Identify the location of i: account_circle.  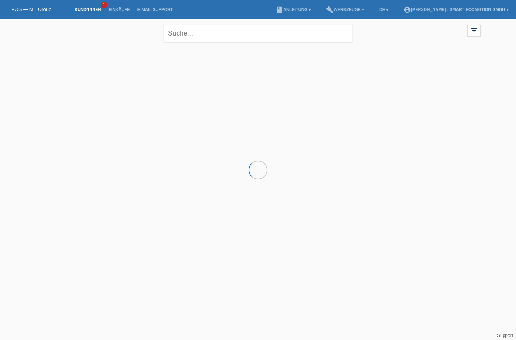
(407, 10).